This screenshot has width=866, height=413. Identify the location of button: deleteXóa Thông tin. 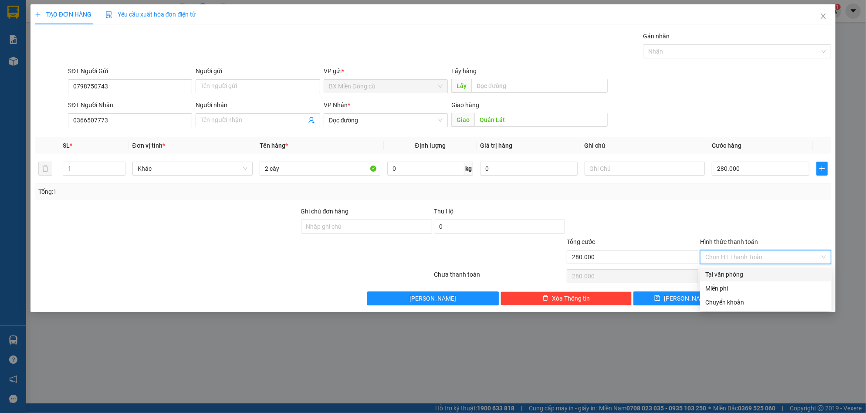
(566, 298).